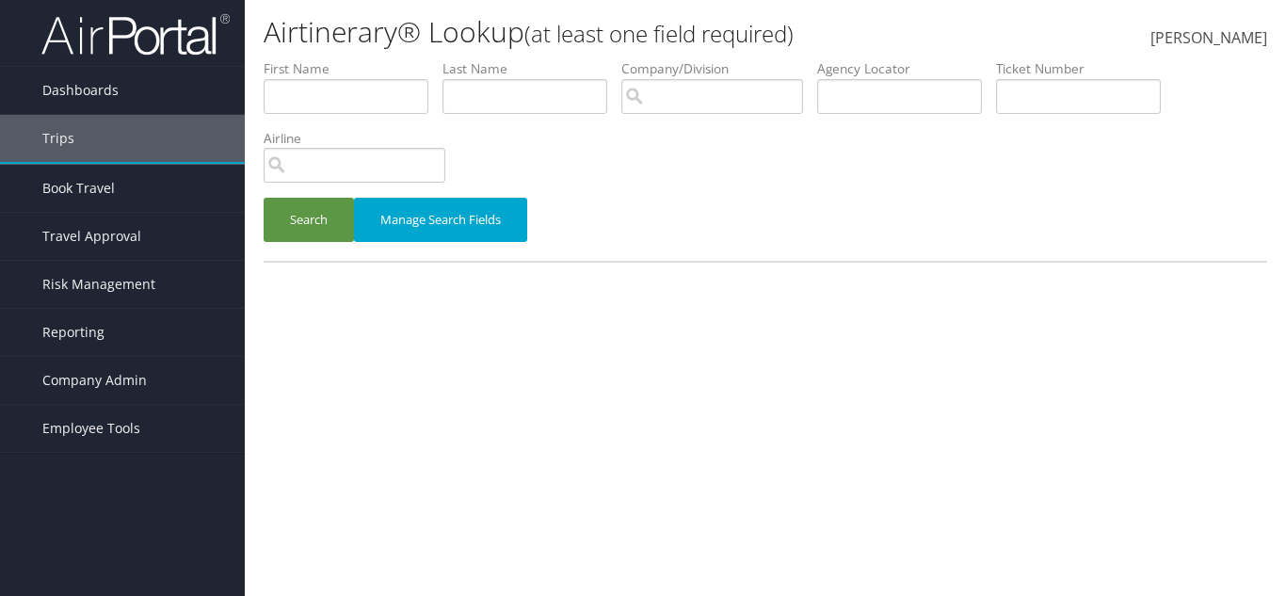 The image size is (1286, 596). What do you see at coordinates (906, 69) in the screenshot?
I see `label: Agency Locator` at bounding box center [906, 69].